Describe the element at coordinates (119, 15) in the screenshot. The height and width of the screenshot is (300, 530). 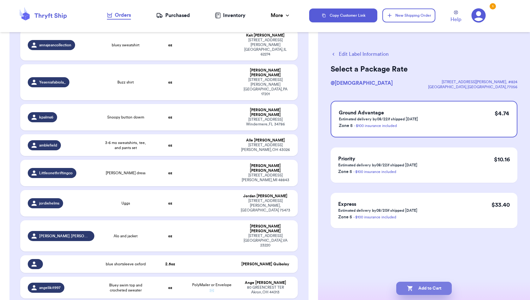
I see `div: Orders` at that location.